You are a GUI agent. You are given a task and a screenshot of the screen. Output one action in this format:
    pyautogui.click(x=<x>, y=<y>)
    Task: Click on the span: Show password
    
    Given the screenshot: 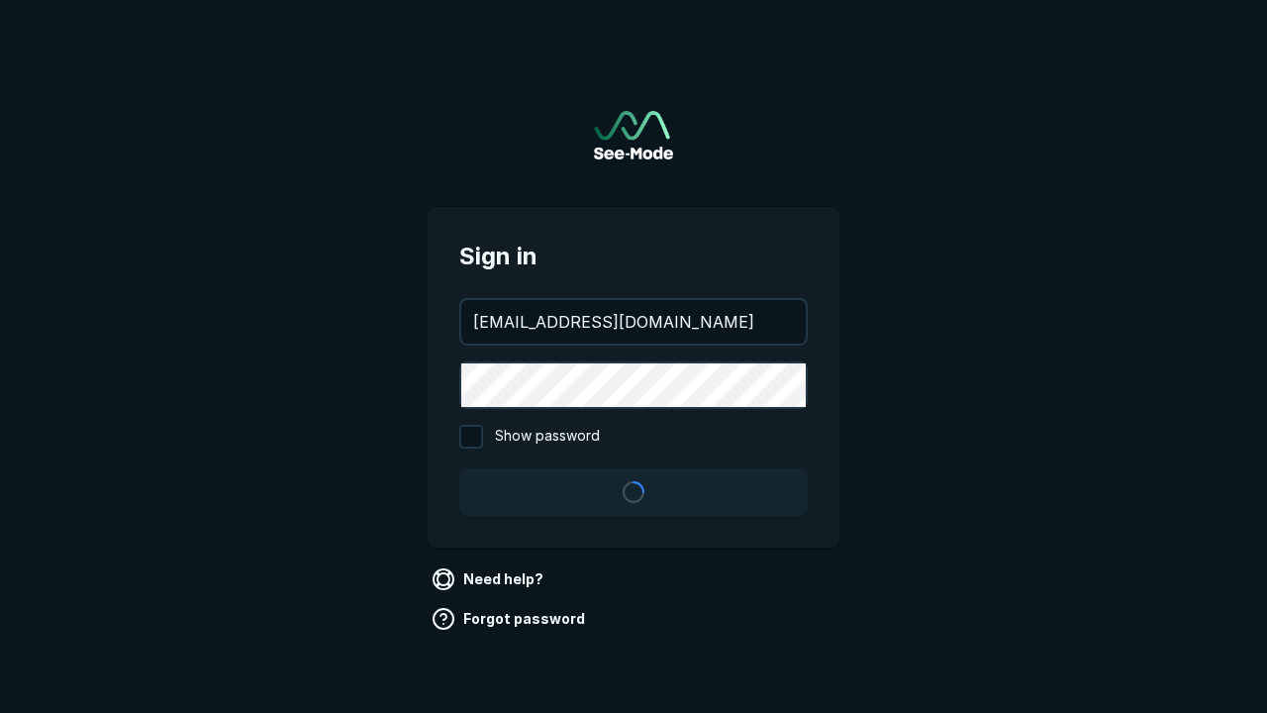 What is the action you would take?
    pyautogui.click(x=547, y=436)
    